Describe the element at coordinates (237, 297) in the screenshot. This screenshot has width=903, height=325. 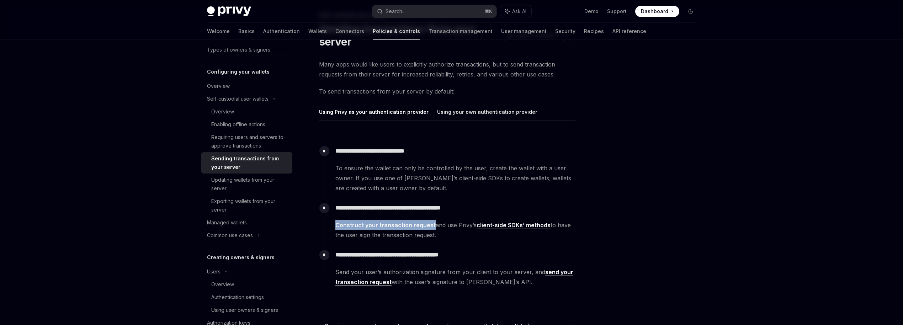
I see `div: Authentication settings` at that location.